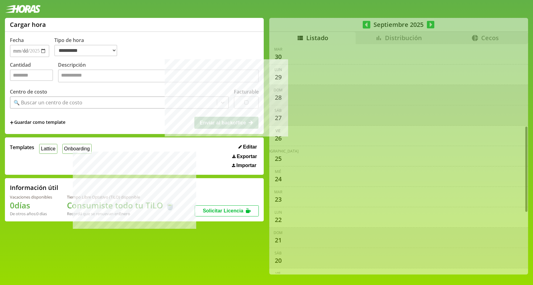  Describe the element at coordinates (246, 92) in the screenshot. I see `label: Facturable` at that location.